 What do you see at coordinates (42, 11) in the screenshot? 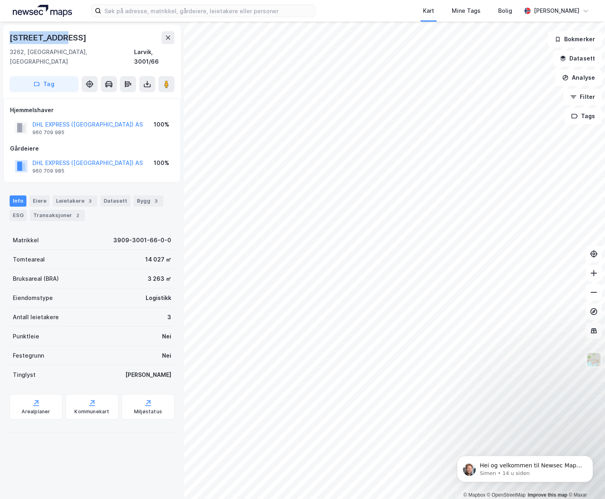
I see `img: logo.a4113a55bc3d86da70a041830d287a7e.svg` at bounding box center [42, 11].